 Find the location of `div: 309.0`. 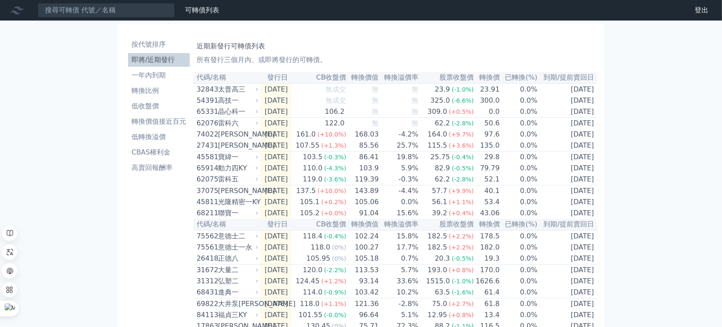

div: 309.0 is located at coordinates (437, 112).